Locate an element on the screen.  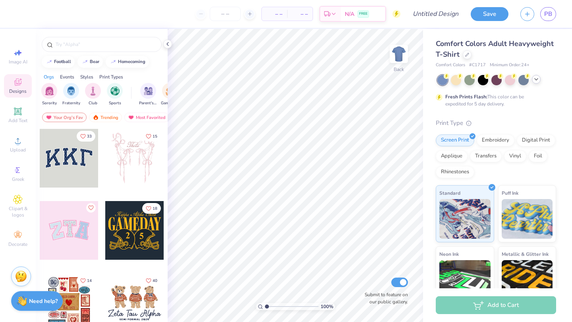
div: filter for Parent's Weekend is located at coordinates (148, 94).